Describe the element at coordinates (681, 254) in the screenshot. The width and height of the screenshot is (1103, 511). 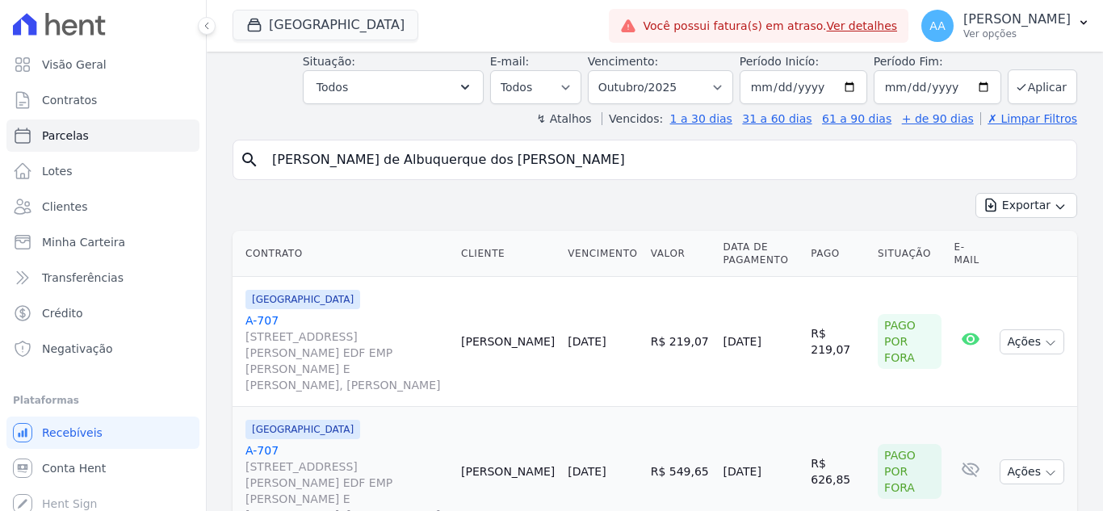
I see `th: Valor` at that location.